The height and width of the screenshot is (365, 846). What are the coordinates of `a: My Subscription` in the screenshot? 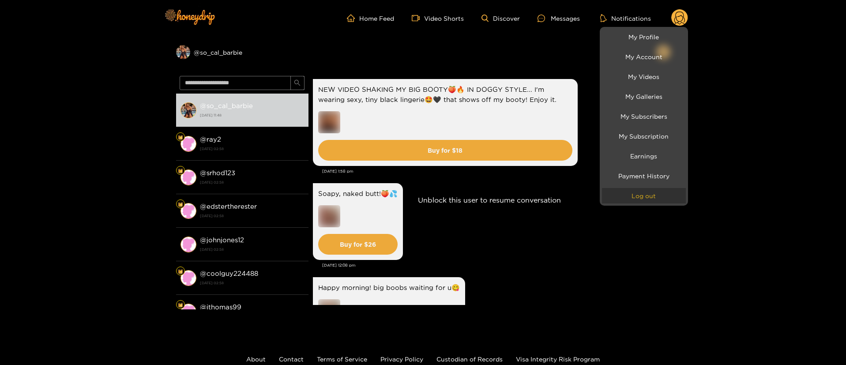 It's located at (644, 136).